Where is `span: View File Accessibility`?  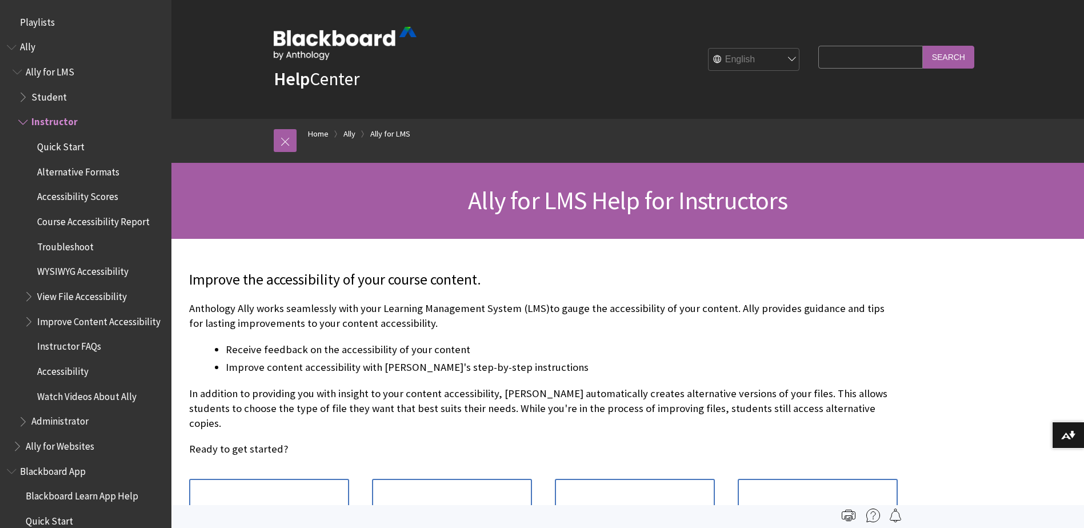 span: View File Accessibility is located at coordinates (82, 294).